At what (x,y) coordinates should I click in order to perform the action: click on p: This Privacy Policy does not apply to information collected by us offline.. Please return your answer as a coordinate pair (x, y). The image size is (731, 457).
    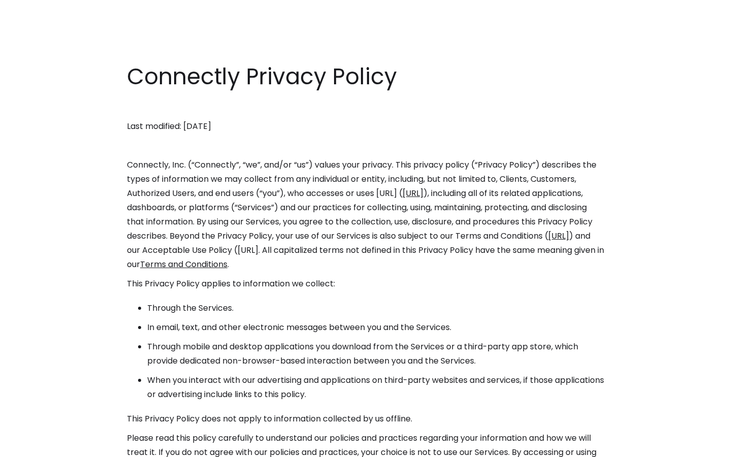
    Looking at the image, I should click on (365, 419).